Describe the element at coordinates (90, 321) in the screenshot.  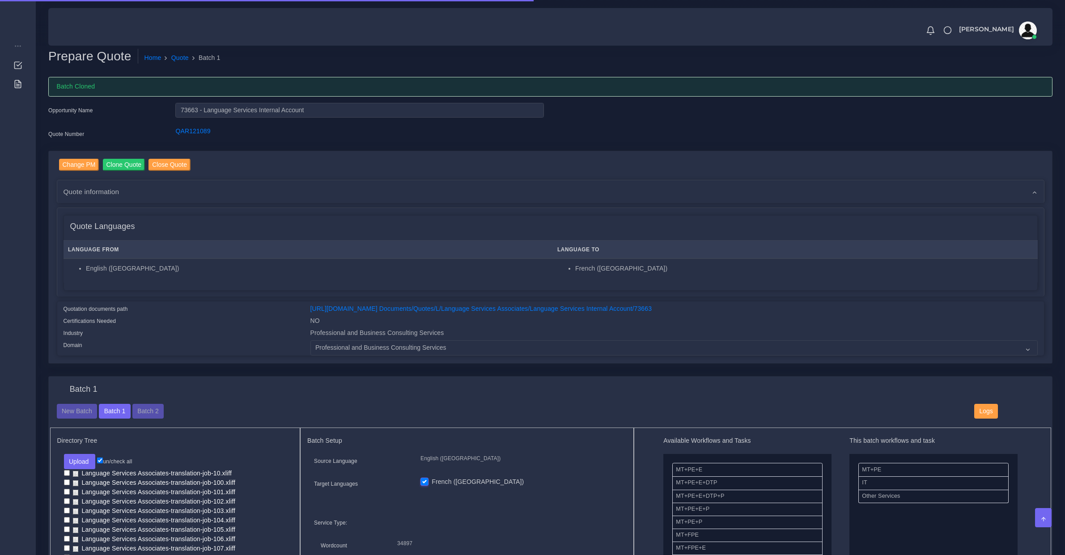
I see `label: Certifications Needed` at that location.